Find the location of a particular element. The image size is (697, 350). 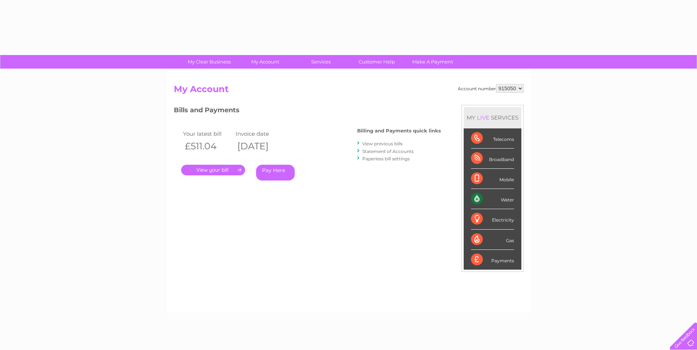

a: My Account is located at coordinates (265, 62).